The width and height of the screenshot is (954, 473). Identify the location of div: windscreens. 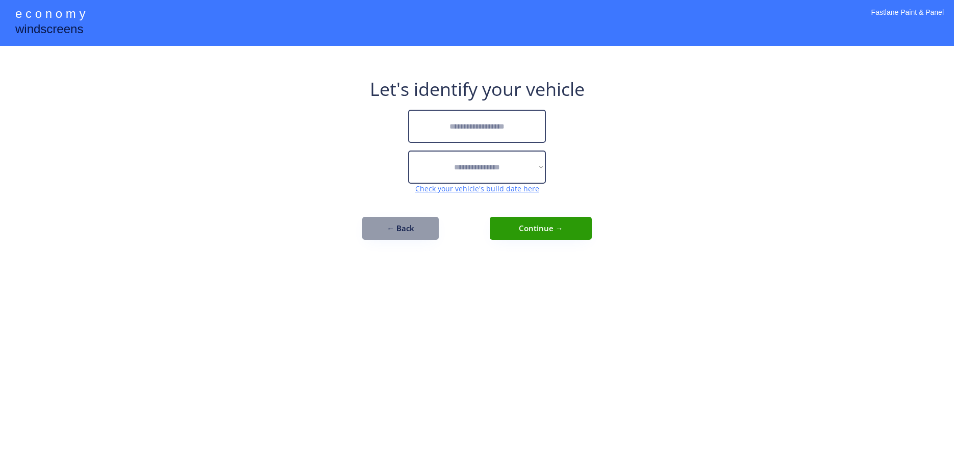
(49, 30).